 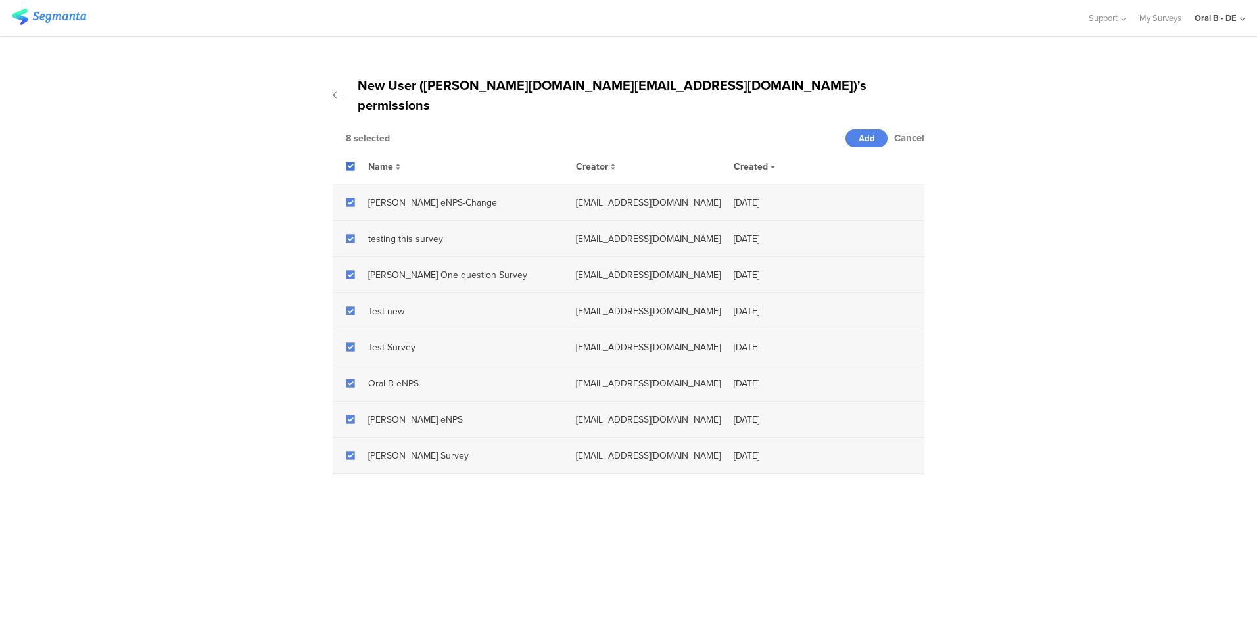 What do you see at coordinates (754, 166) in the screenshot?
I see `button: Created` at bounding box center [754, 166].